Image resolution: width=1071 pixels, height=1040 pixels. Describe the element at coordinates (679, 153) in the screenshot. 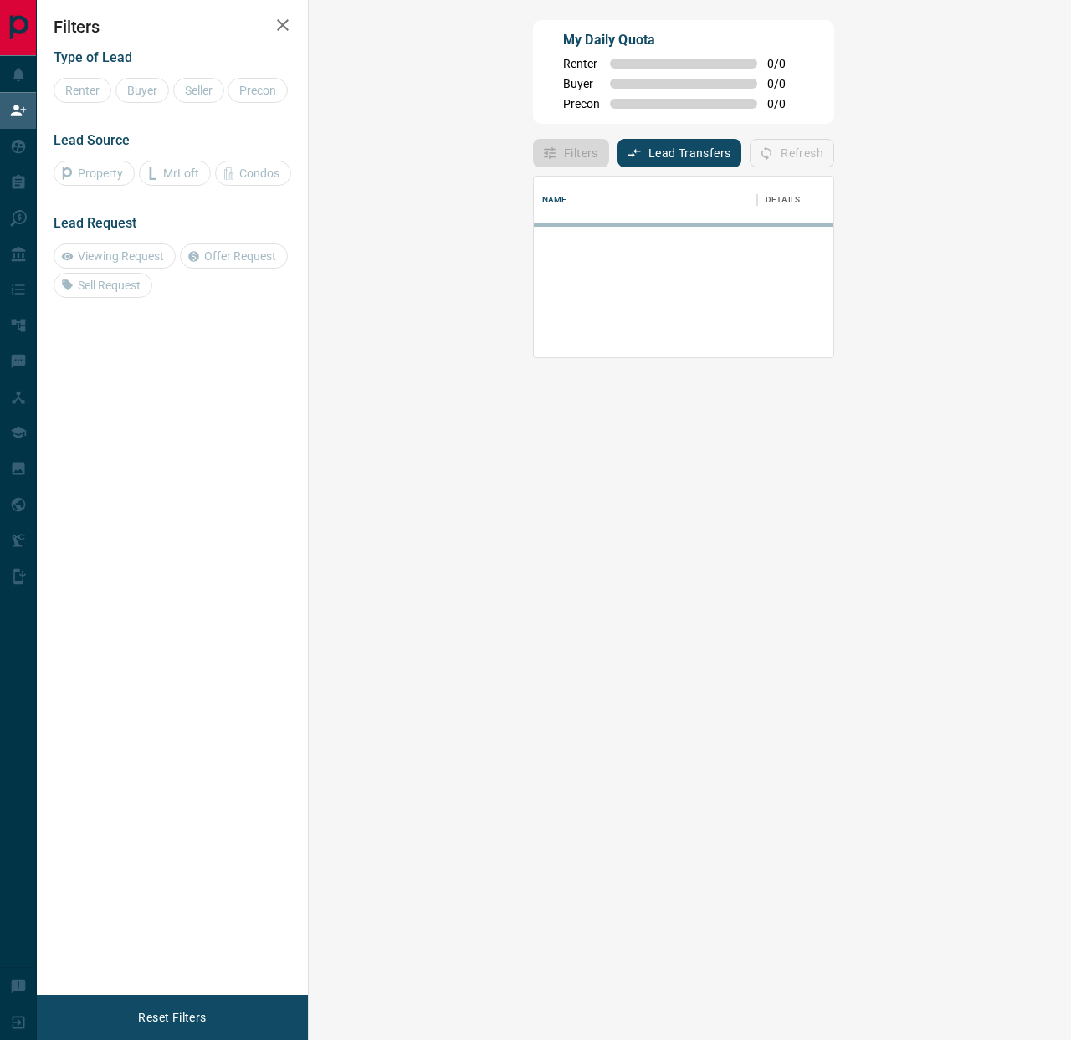

I see `button: Lead Transfers` at that location.